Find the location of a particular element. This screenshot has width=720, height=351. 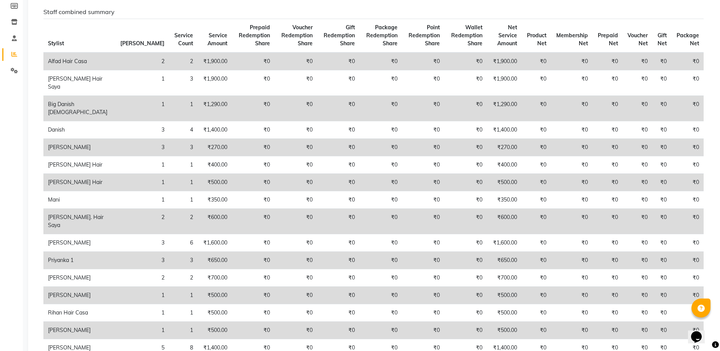

td: ₹1,600.00 is located at coordinates (215, 243).